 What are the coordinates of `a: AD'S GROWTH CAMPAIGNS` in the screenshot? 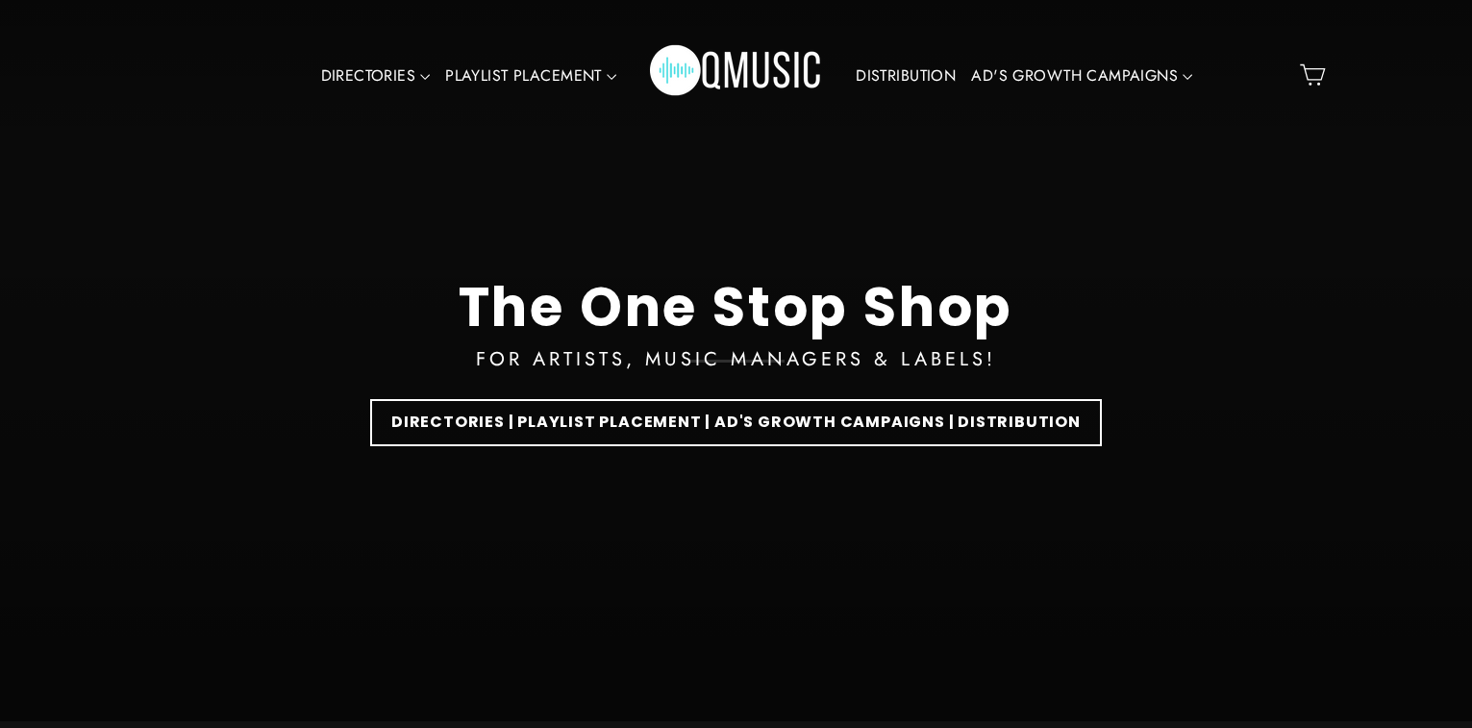 It's located at (1082, 76).